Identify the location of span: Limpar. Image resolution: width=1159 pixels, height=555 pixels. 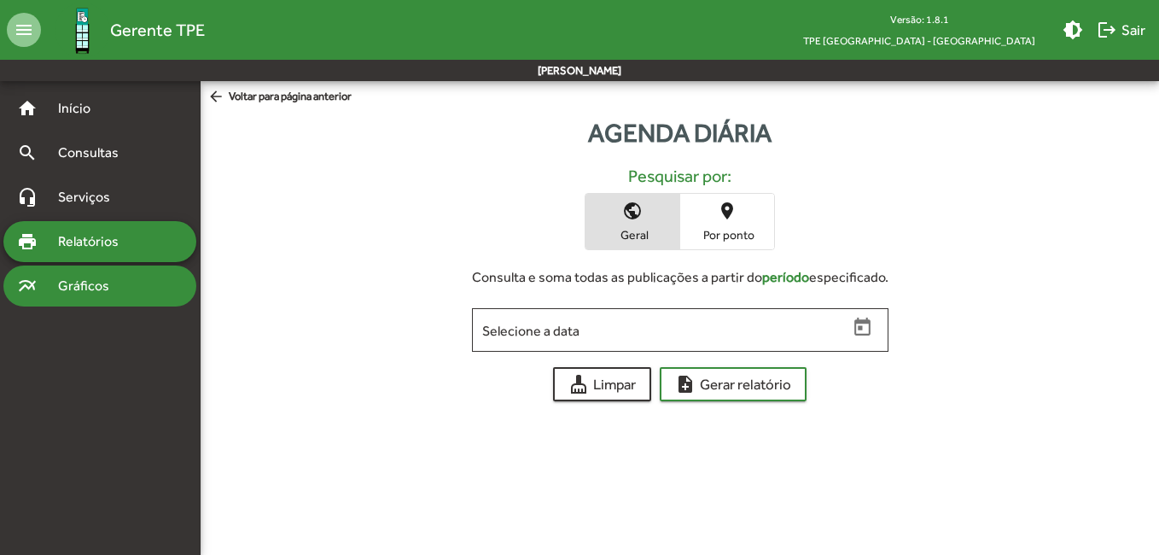
(602, 384).